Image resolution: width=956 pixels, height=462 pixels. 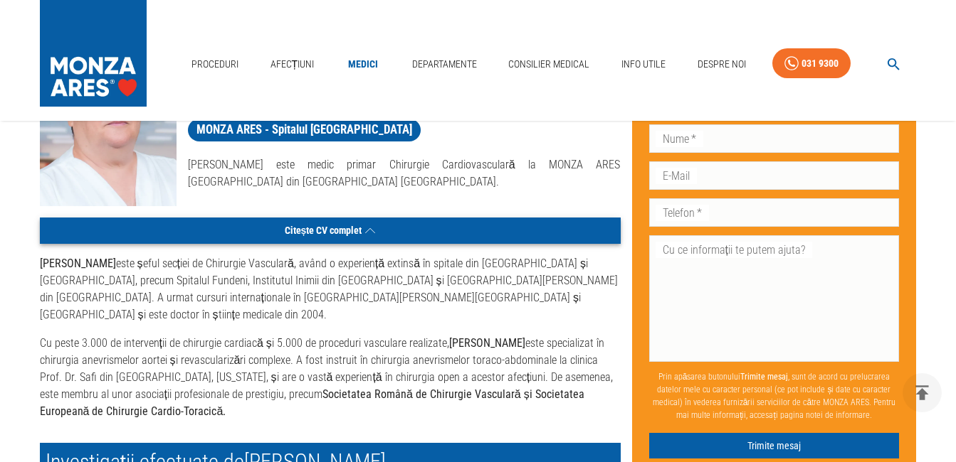 I want to click on strong: Societatea Română de Chirurgie Vasculară și Societatea Europeană de Chirurgie Cardio-Toracică., so click(x=312, y=403).